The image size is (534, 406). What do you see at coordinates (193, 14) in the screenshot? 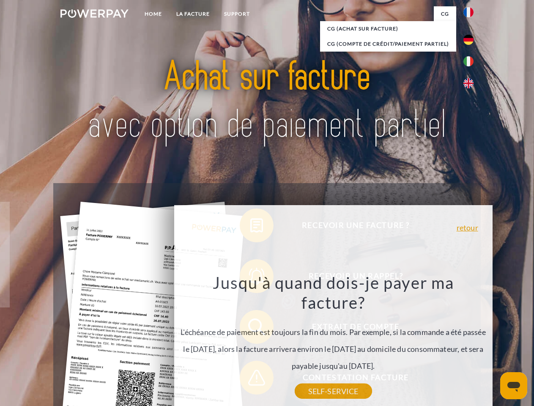
I see `a: LA FACTURE` at bounding box center [193, 14].